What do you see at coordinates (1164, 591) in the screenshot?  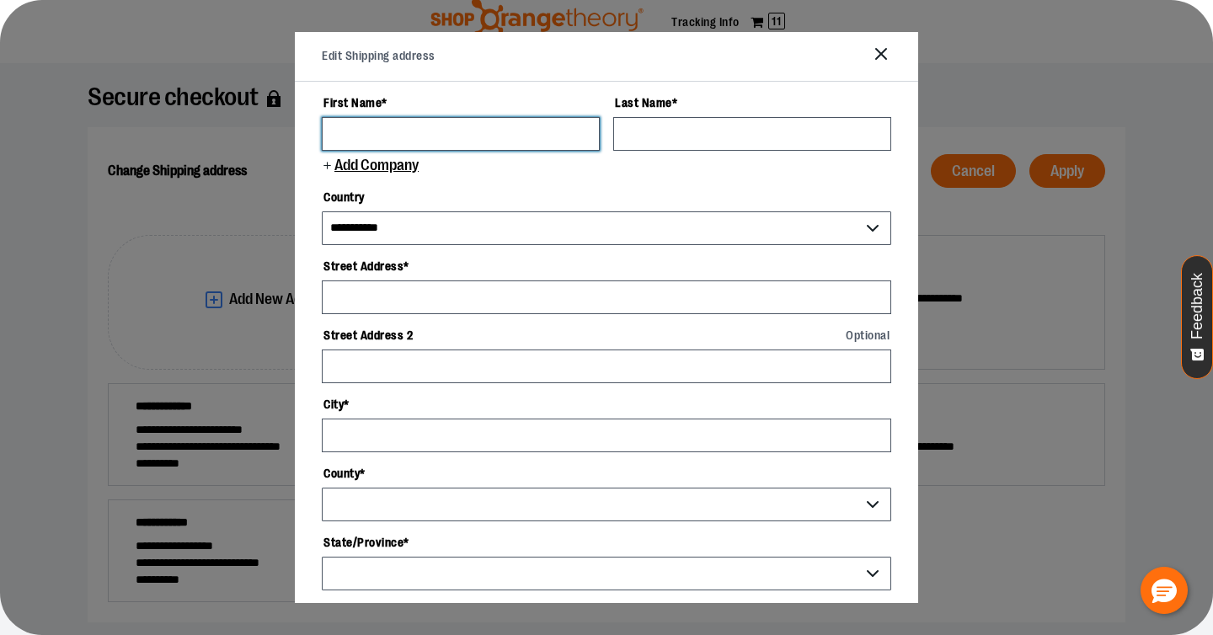 I see `button: Hello, have a question? Let’s chat.` at bounding box center [1164, 591].